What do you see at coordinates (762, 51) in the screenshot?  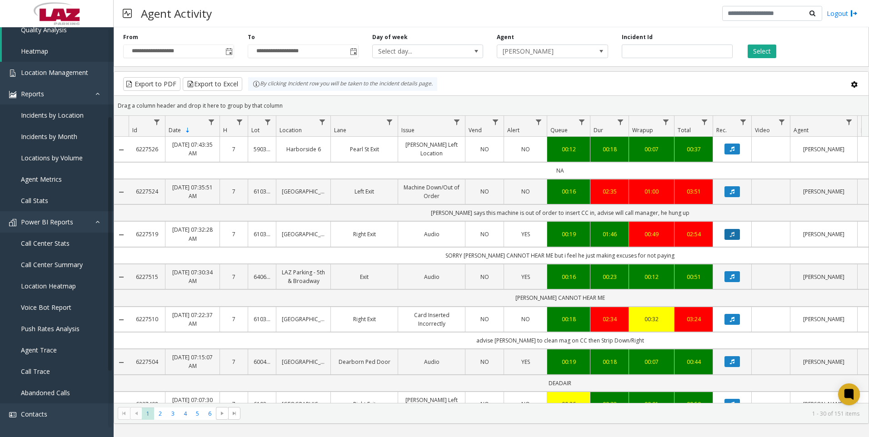 I see `button: Select` at bounding box center [762, 51].